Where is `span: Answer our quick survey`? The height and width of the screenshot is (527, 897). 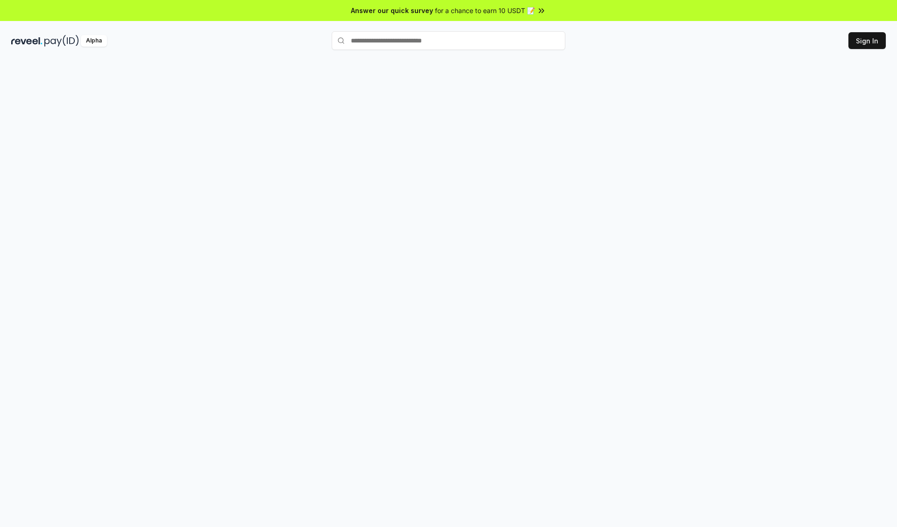
span: Answer our quick survey is located at coordinates (392, 10).